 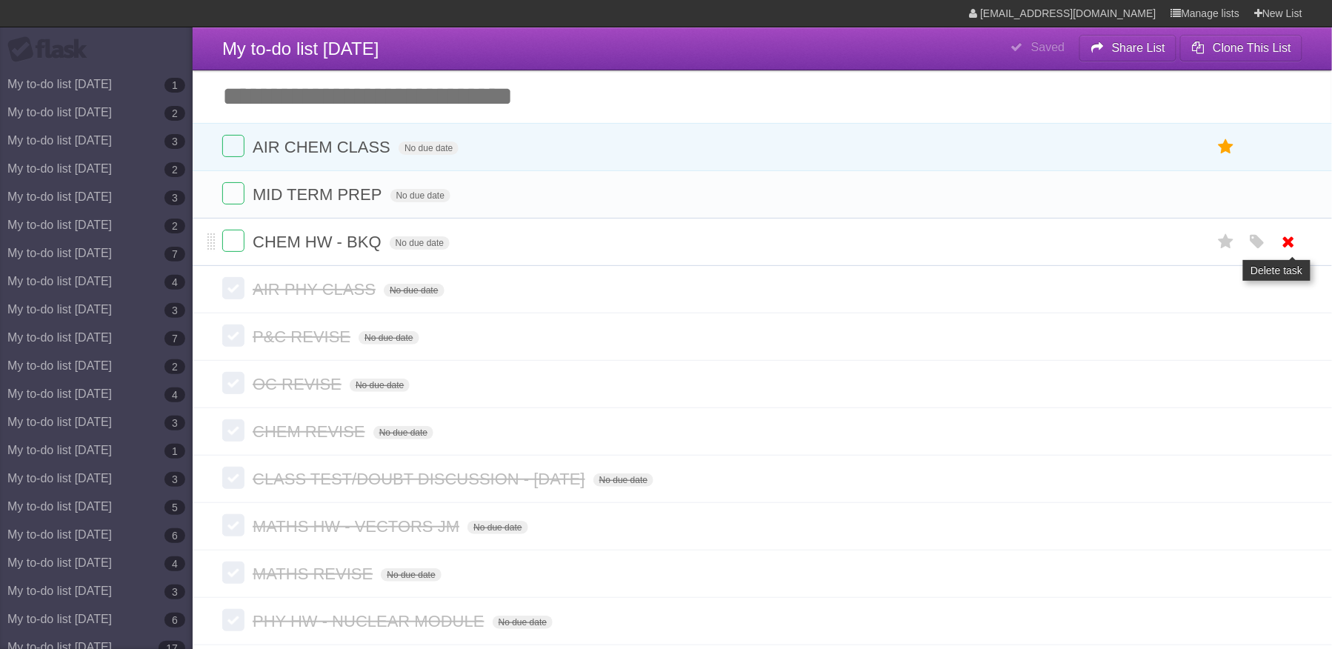 I want to click on span: P&C REVISE, so click(x=303, y=336).